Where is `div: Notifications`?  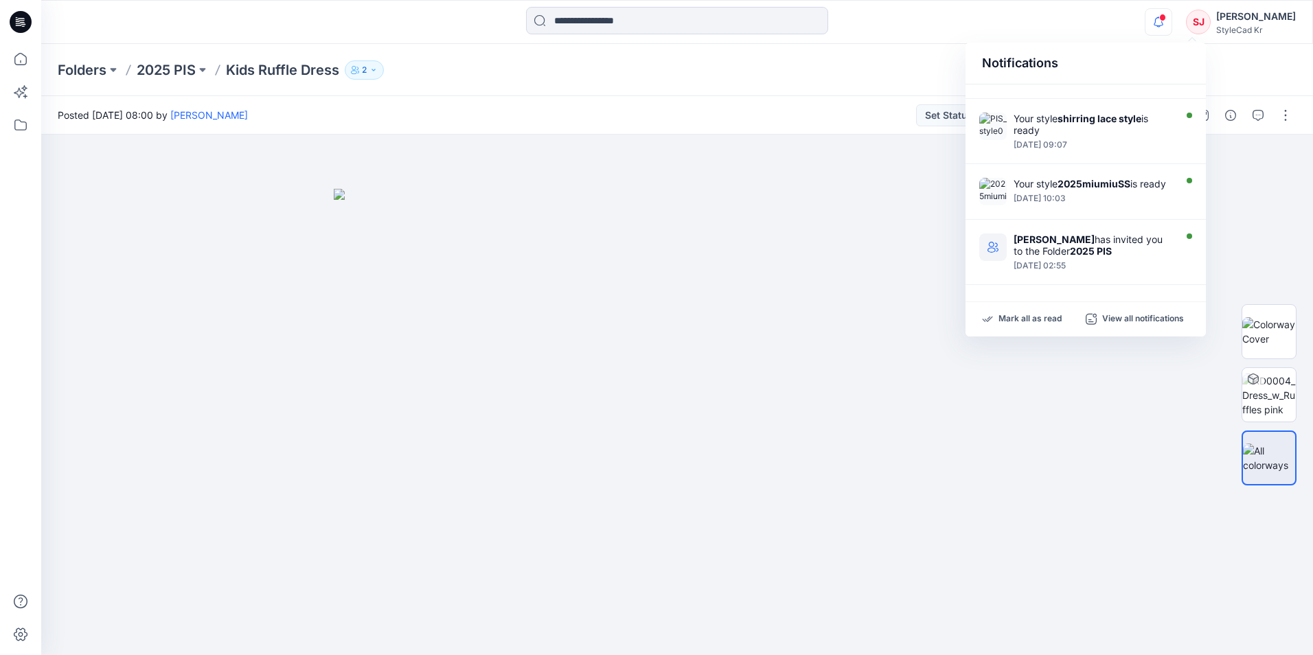
div: Notifications is located at coordinates (1086, 63).